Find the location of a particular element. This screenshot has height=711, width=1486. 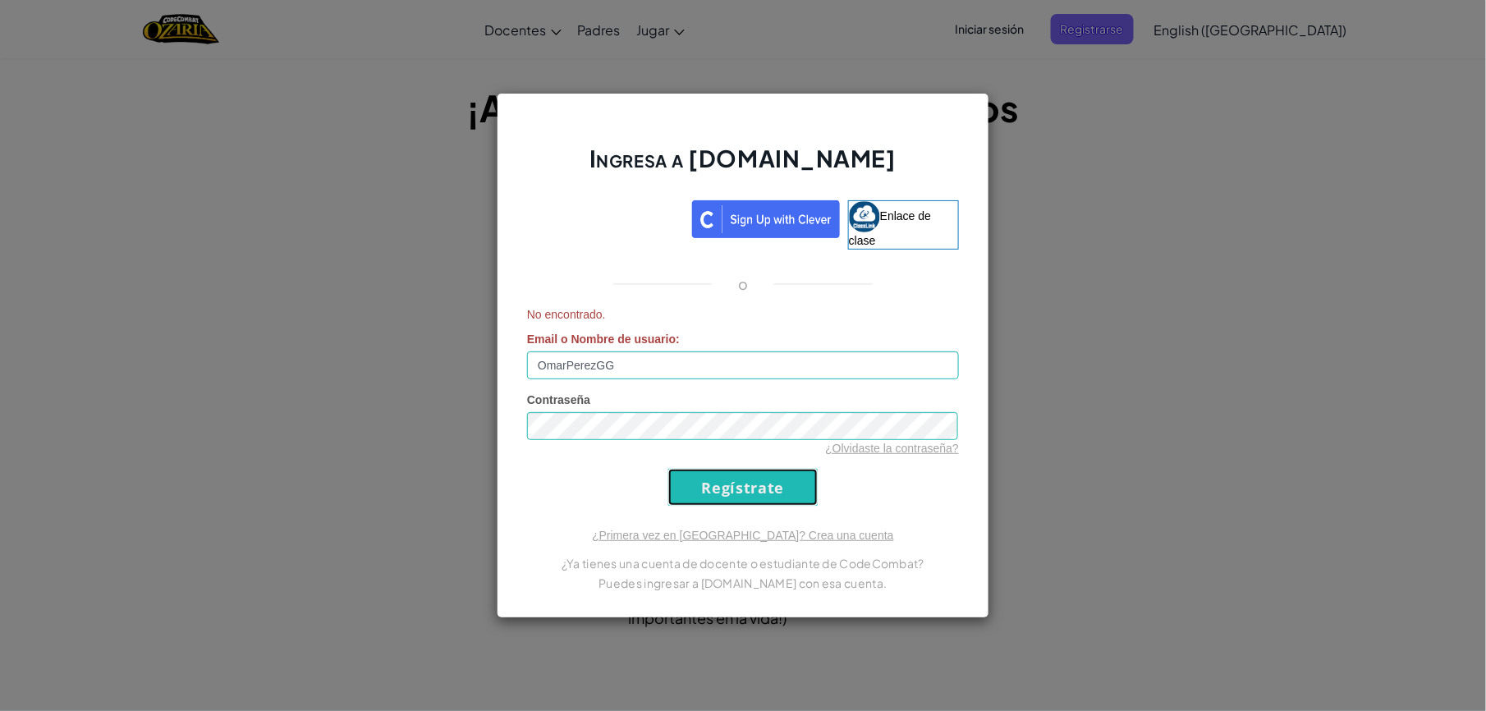

span: Contraseña is located at coordinates (558, 400).